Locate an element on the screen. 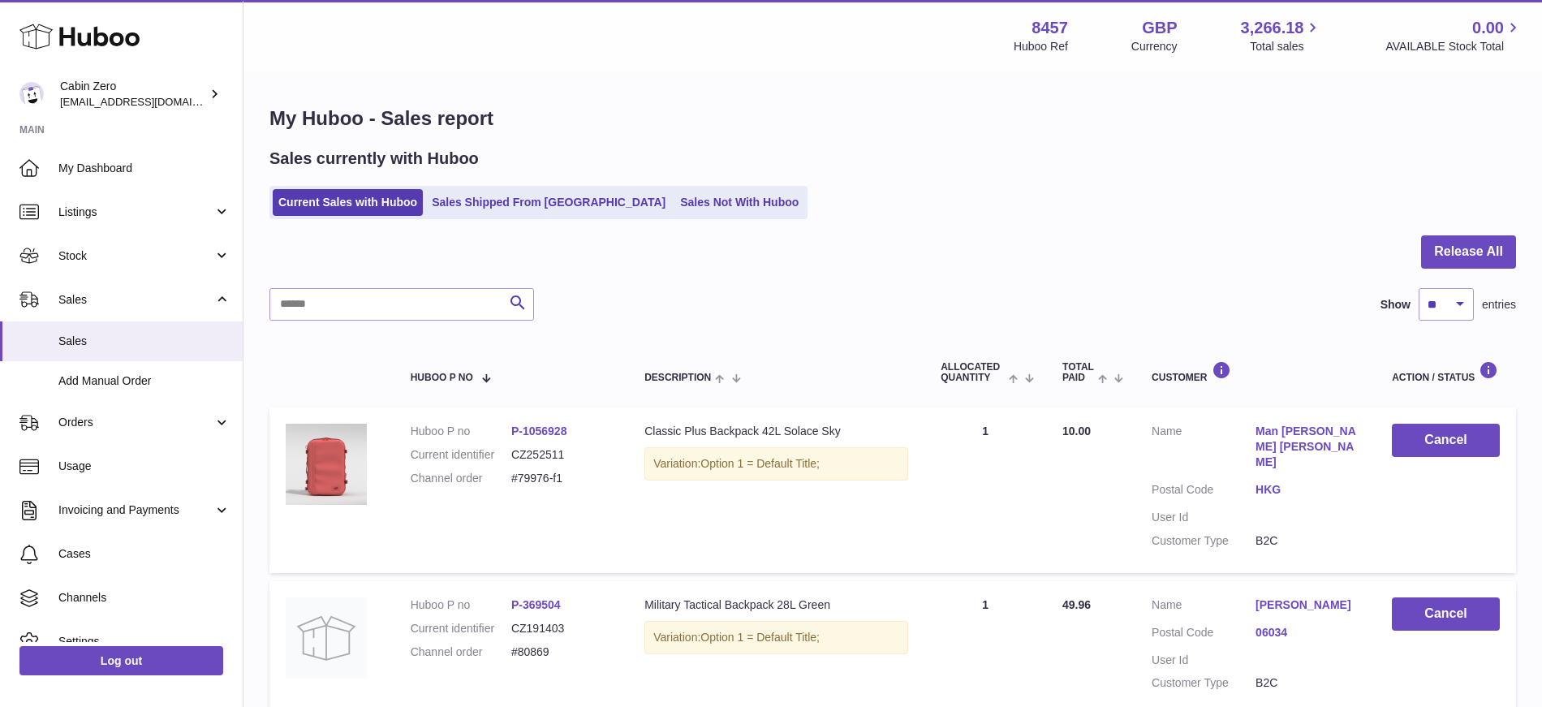 The width and height of the screenshot is (1542, 707). label: Show is located at coordinates (1395, 304).